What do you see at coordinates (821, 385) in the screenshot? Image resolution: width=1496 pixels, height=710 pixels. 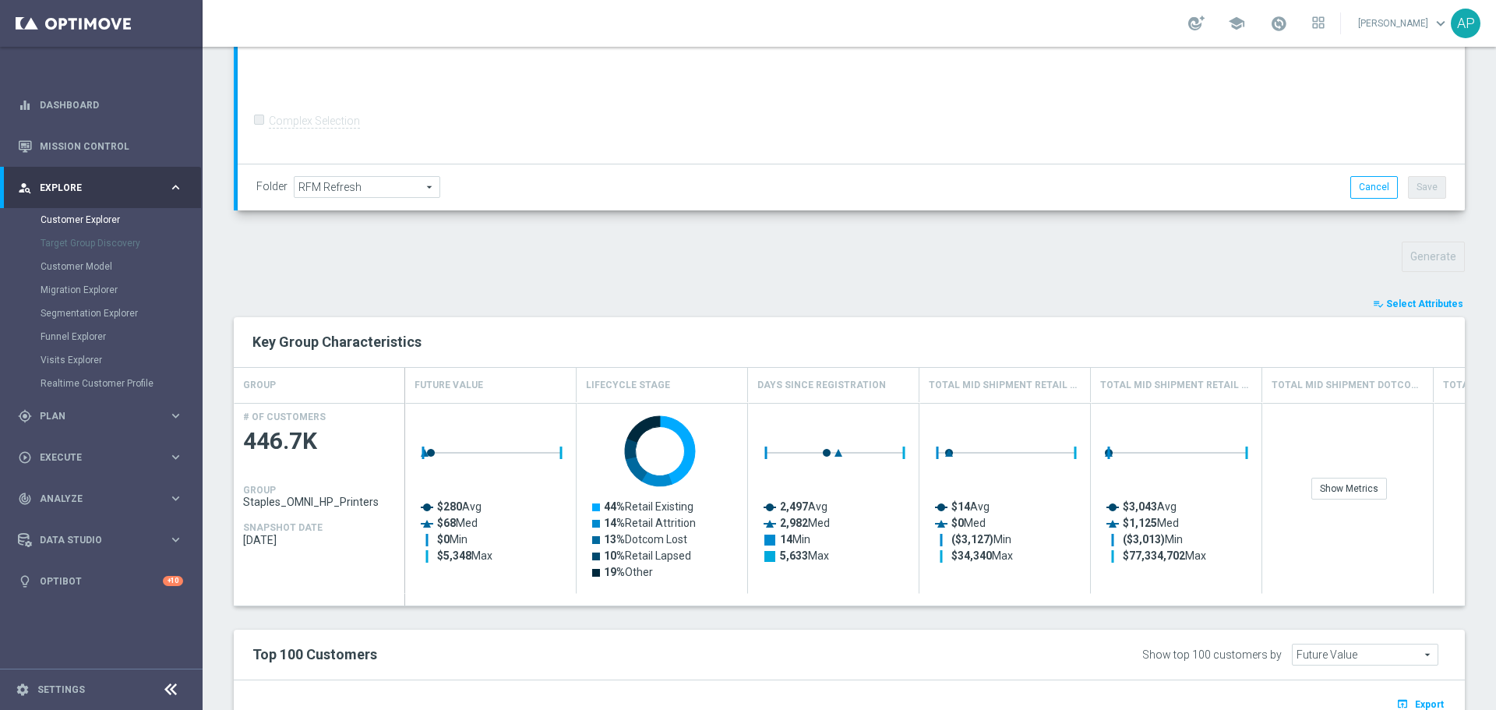 I see `h4: Days Since Registration` at bounding box center [821, 385].